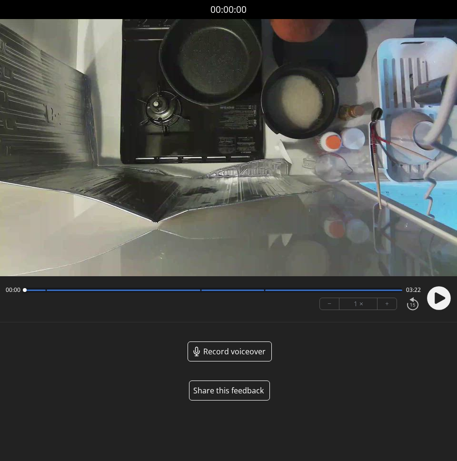 The width and height of the screenshot is (457, 461). I want to click on span: 03:22, so click(413, 290).